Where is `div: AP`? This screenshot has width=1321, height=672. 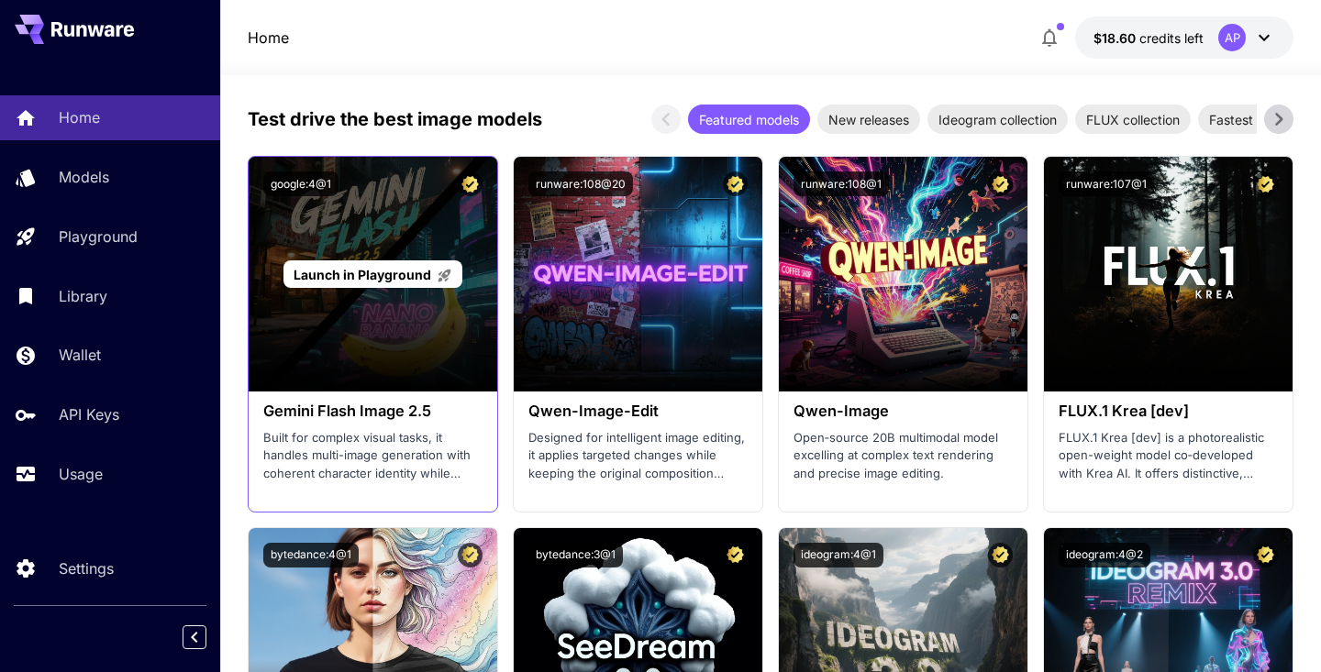 div: AP is located at coordinates (1232, 38).